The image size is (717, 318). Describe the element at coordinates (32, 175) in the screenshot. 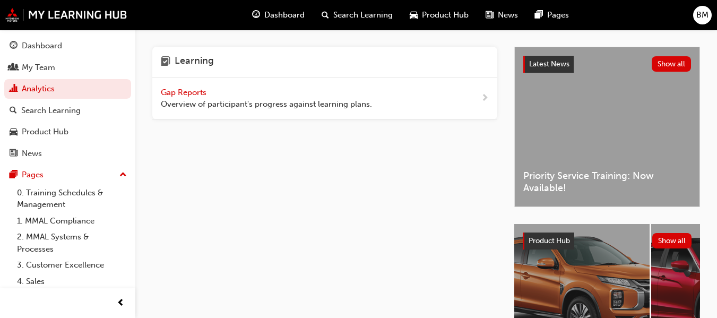

I see `div: Pages` at that location.